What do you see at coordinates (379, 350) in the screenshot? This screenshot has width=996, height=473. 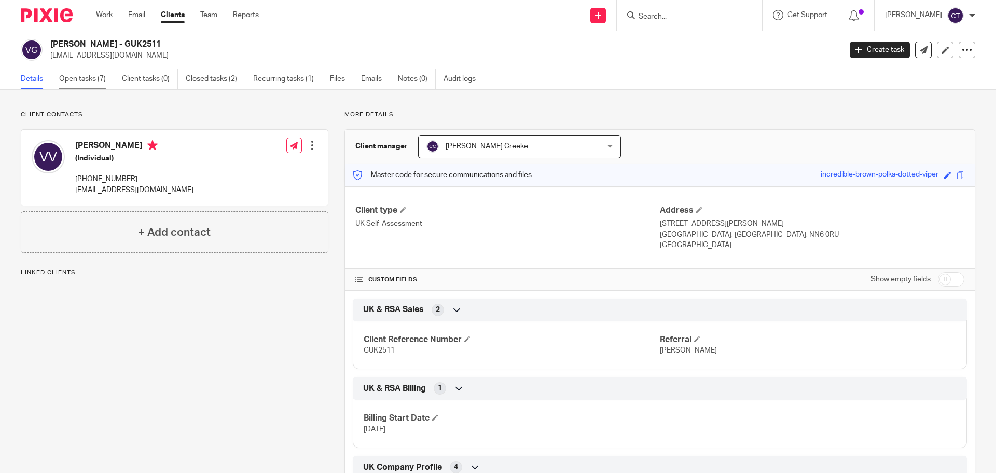 I see `span: GUK2511` at bounding box center [379, 350].